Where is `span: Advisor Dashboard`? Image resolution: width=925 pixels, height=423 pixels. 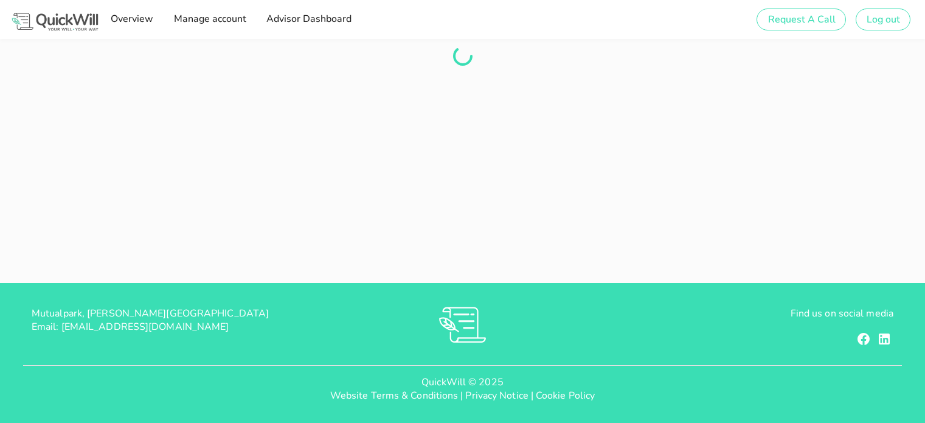
span: Advisor Dashboard is located at coordinates (308, 19).